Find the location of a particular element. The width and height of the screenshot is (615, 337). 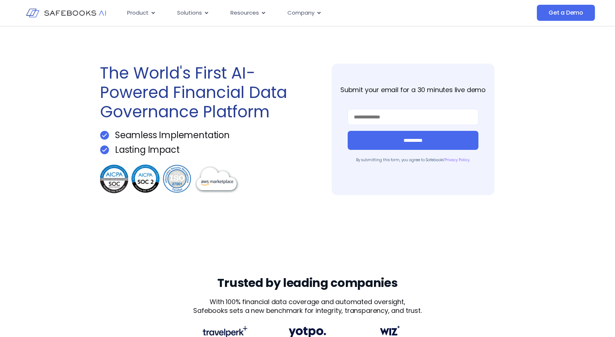

span: Company is located at coordinates (301, 13).